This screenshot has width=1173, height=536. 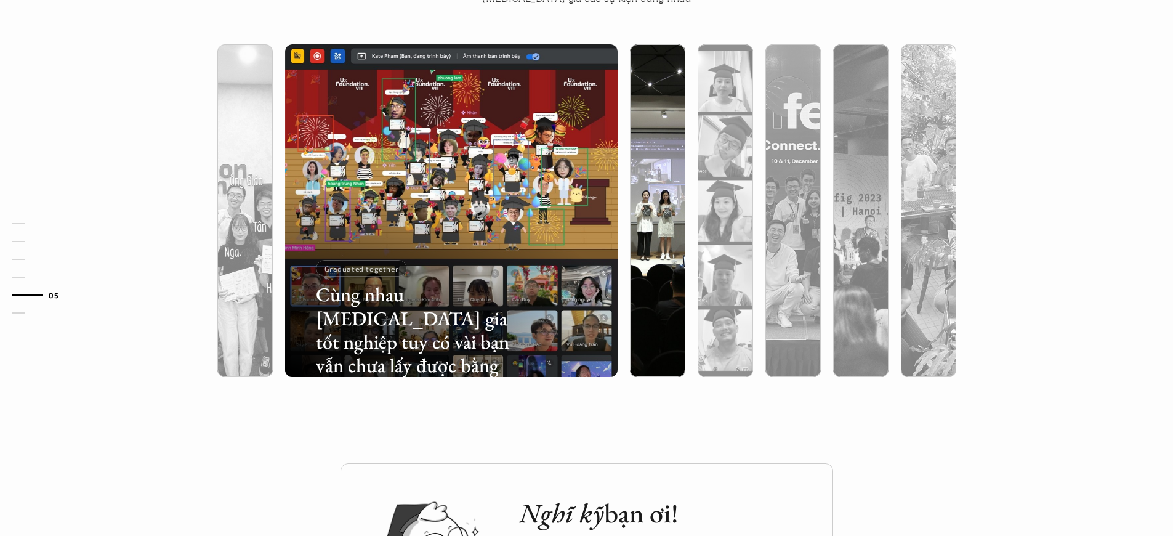 What do you see at coordinates (664, 513) in the screenshot?
I see `h2: bạn ơi!` at bounding box center [664, 513].